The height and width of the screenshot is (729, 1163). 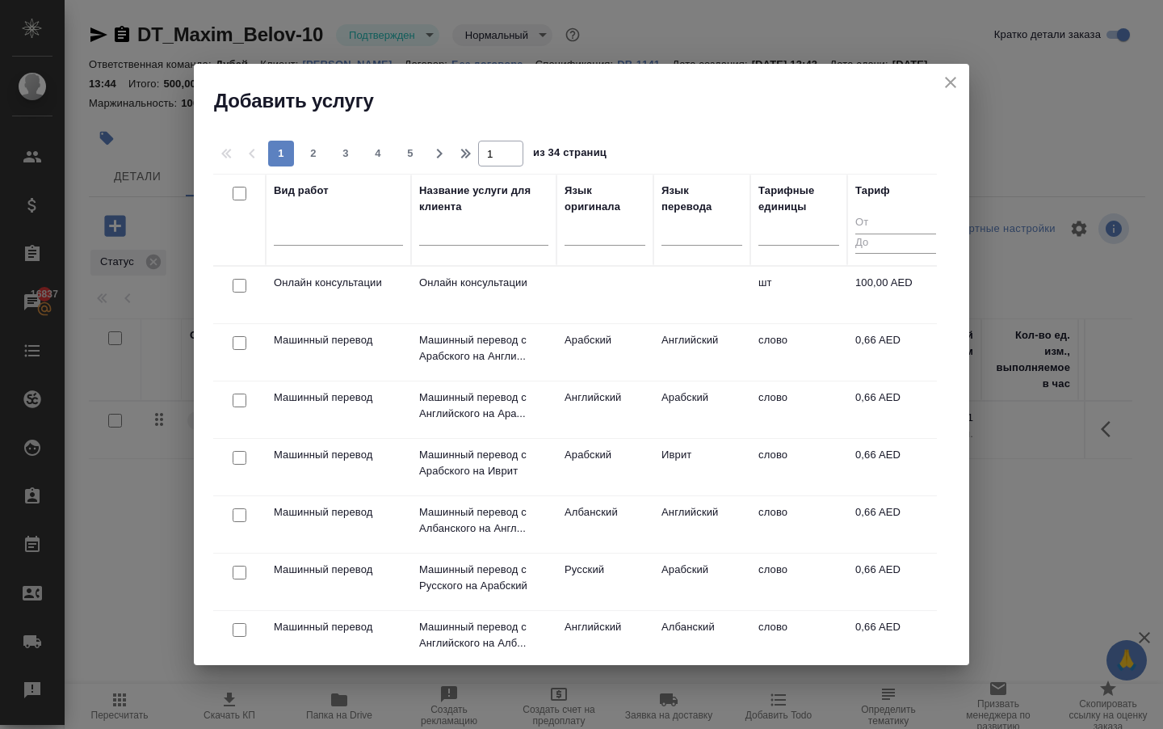 I want to click on span: 3, so click(x=346, y=153).